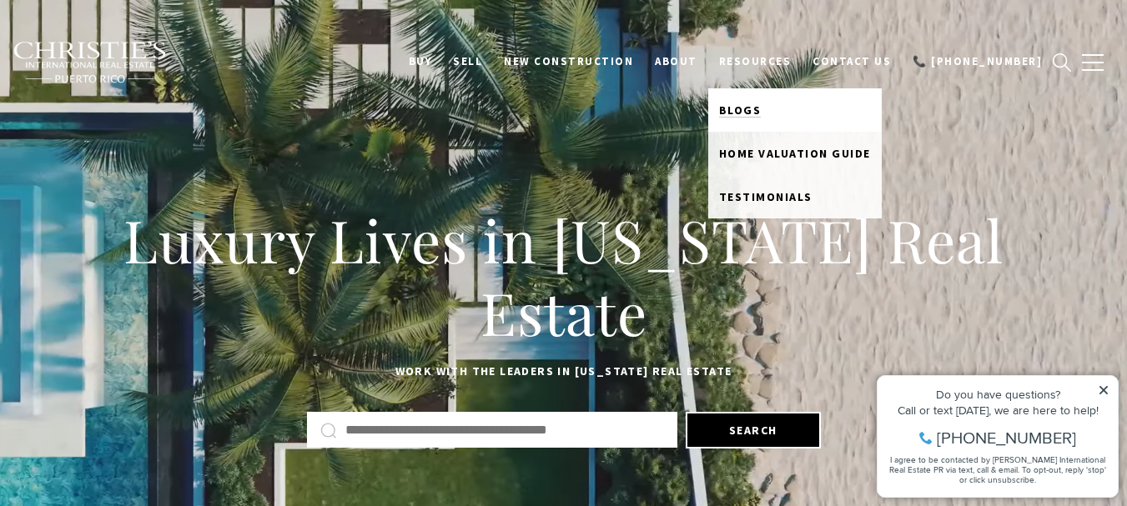  What do you see at coordinates (795, 110) in the screenshot?
I see `a: Blogs` at bounding box center [795, 110].